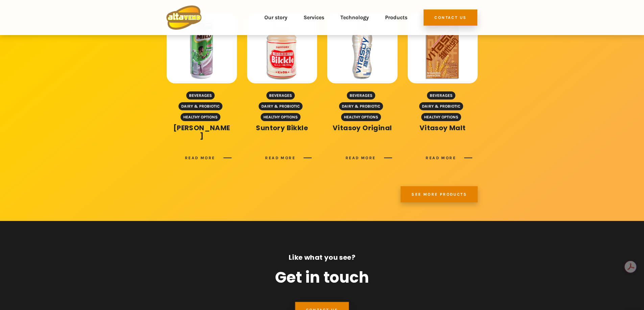 The image size is (644, 310). What do you see at coordinates (322, 278) in the screenshot?
I see `span: Get in touch` at bounding box center [322, 278].